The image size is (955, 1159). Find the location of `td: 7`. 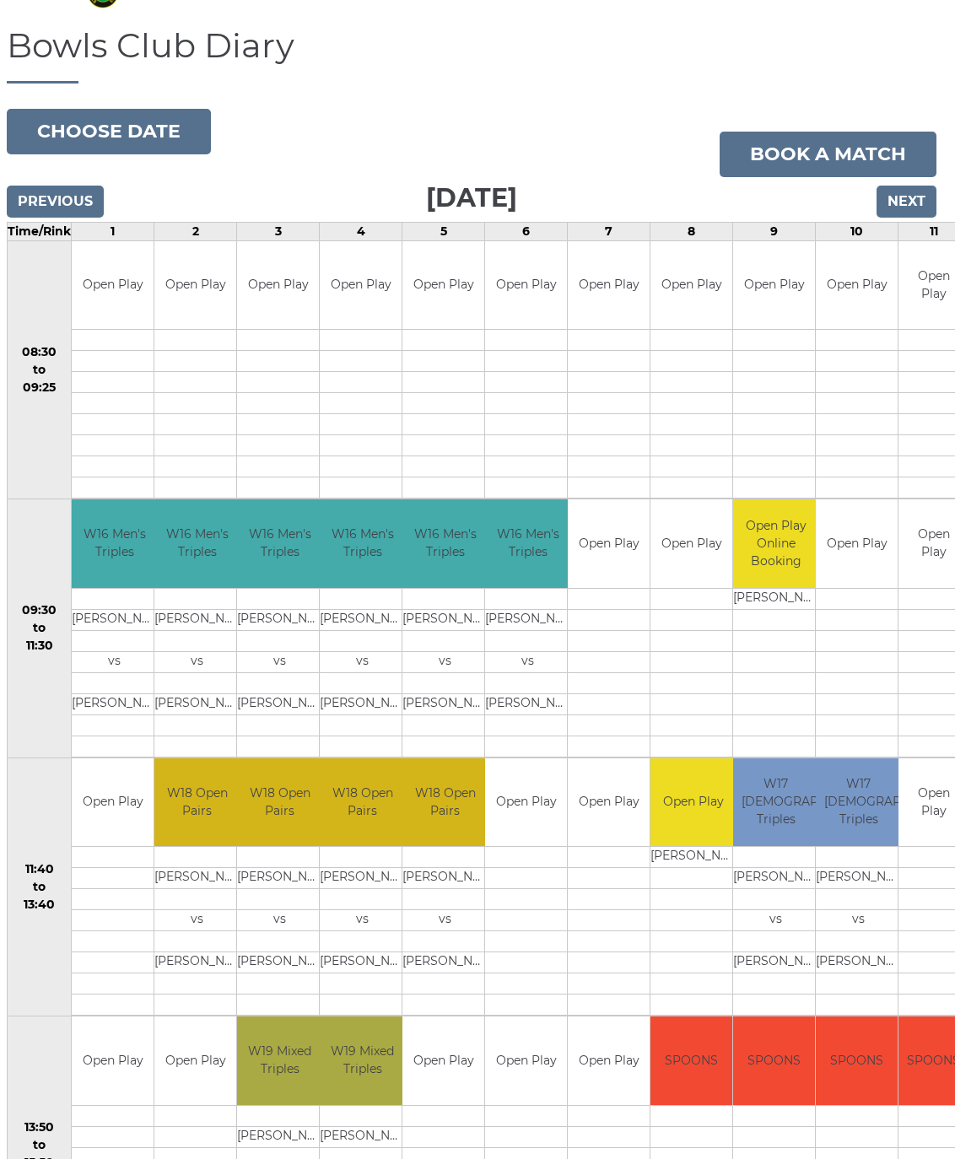

td: 7 is located at coordinates (609, 231).